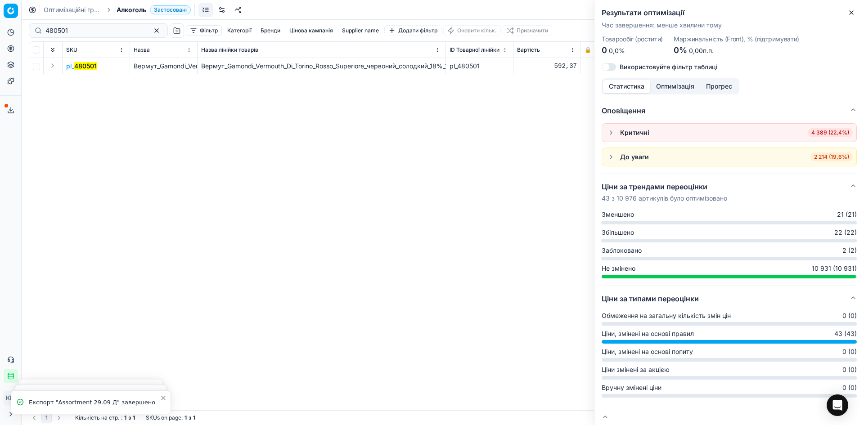 The image size is (864, 425). I want to click on div: До уваги, so click(634, 157).